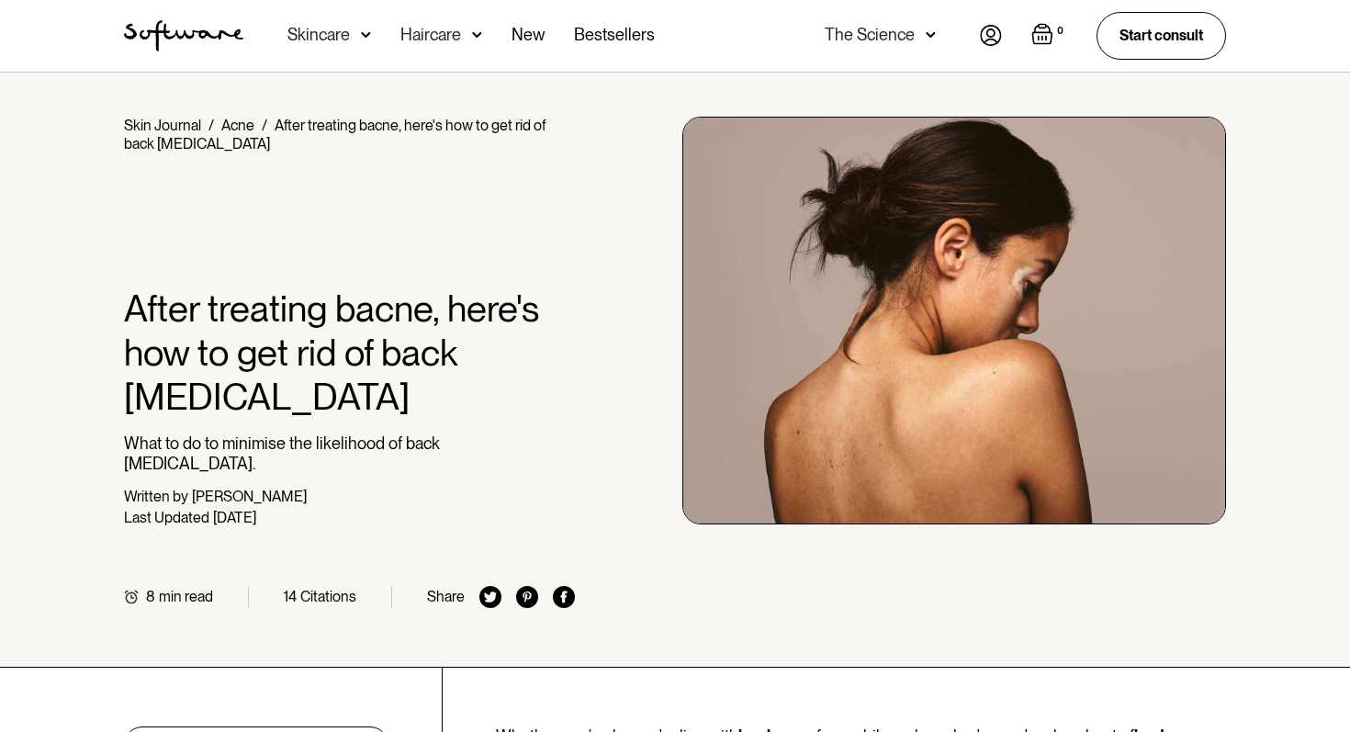 This screenshot has height=732, width=1350. Describe the element at coordinates (184, 36) in the screenshot. I see `img: Software Logo` at that location.